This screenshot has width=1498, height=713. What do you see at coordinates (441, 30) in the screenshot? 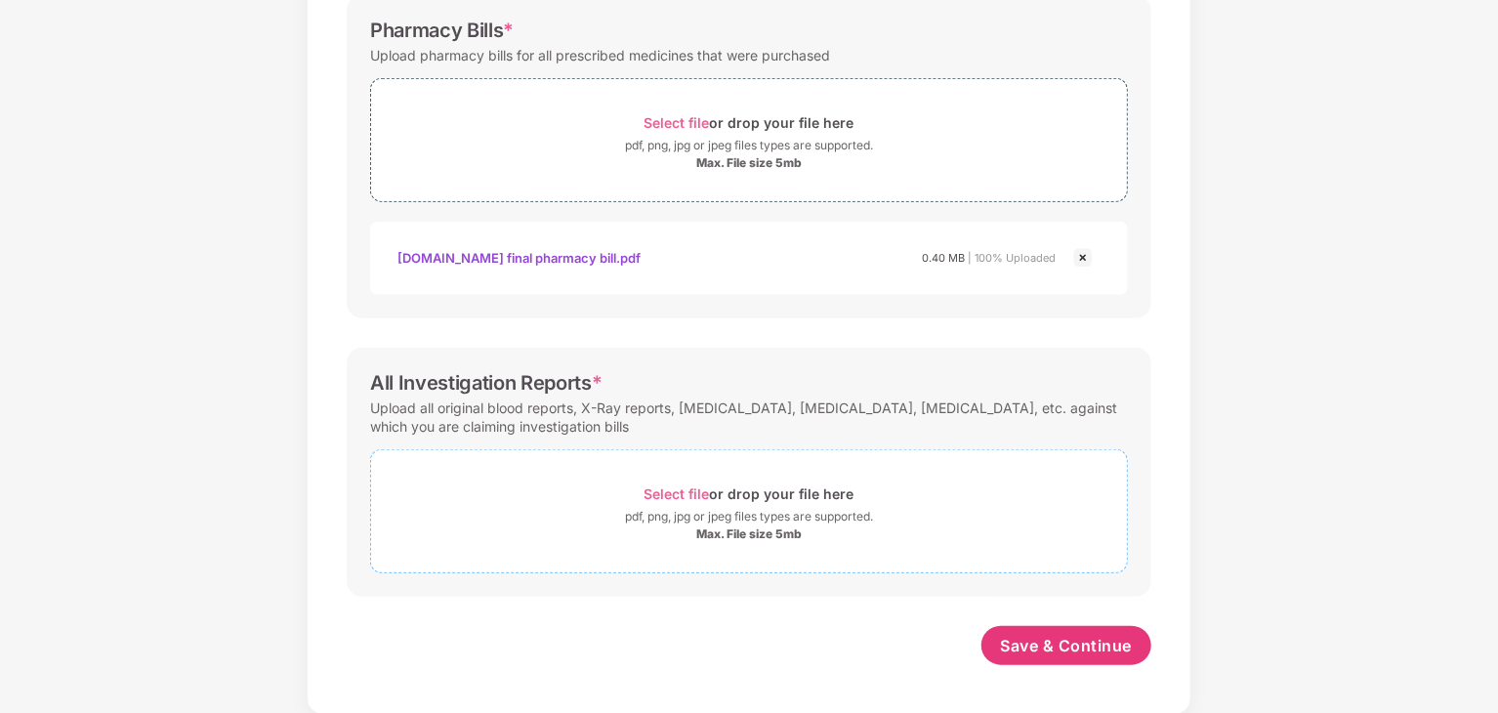
I see `div: Pharmacy Bills` at bounding box center [441, 30].